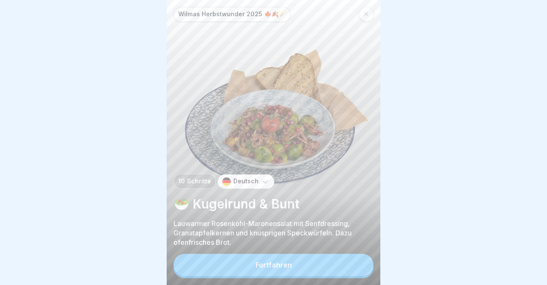 The width and height of the screenshot is (547, 285). What do you see at coordinates (232, 14) in the screenshot?
I see `p: Wilmas Herbstwunder 2025 🍁🍂🪄` at bounding box center [232, 14].